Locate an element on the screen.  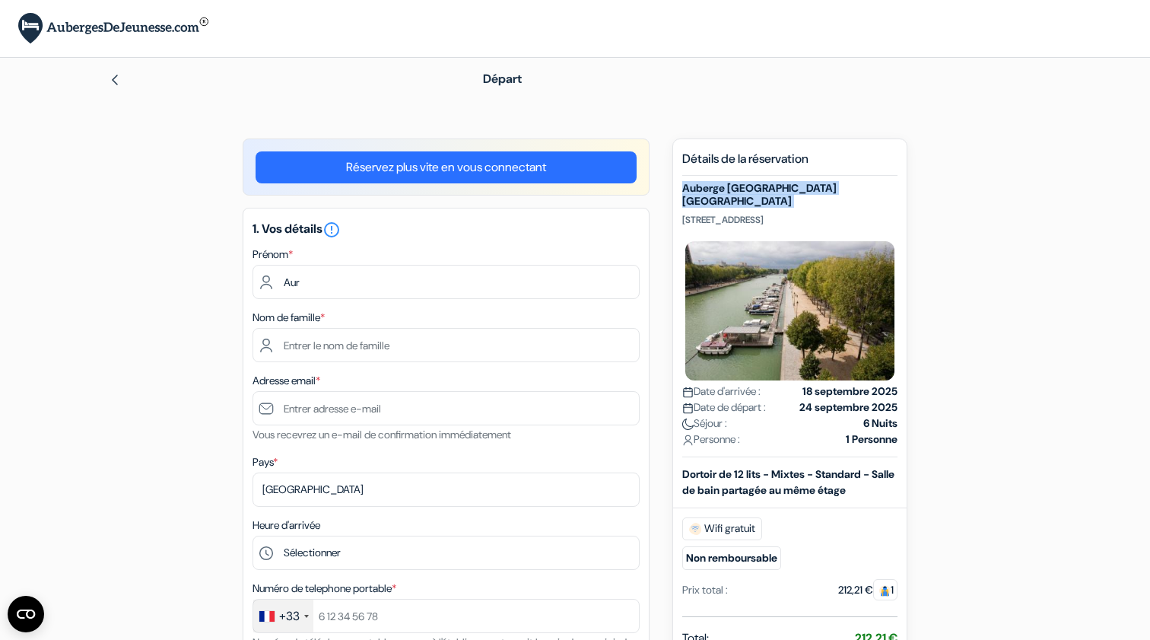
input: Entrez votre prénom is located at coordinates (446, 281).